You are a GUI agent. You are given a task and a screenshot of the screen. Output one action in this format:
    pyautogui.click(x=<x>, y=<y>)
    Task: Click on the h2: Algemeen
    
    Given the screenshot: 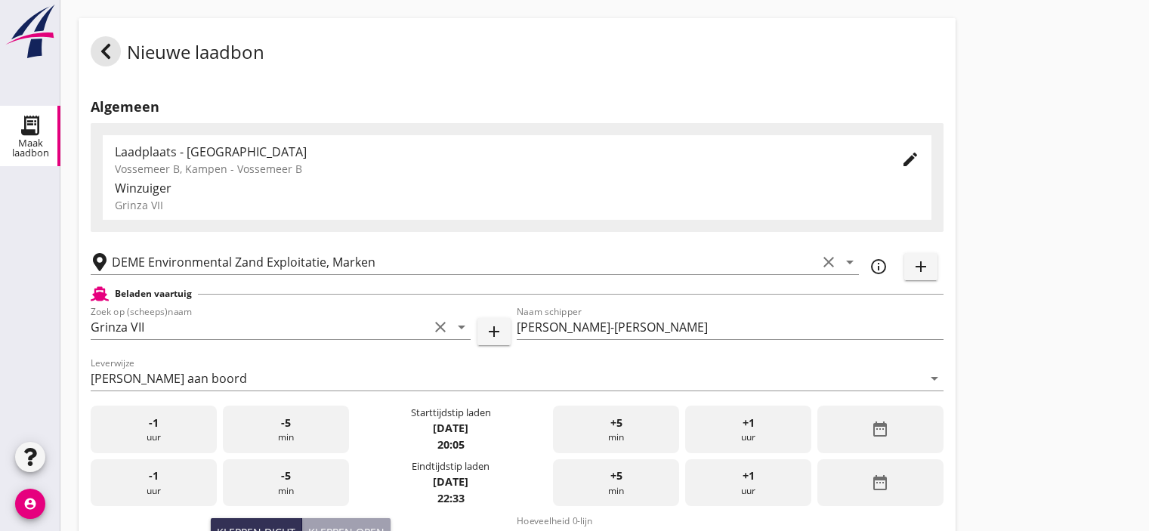 What is the action you would take?
    pyautogui.click(x=517, y=107)
    